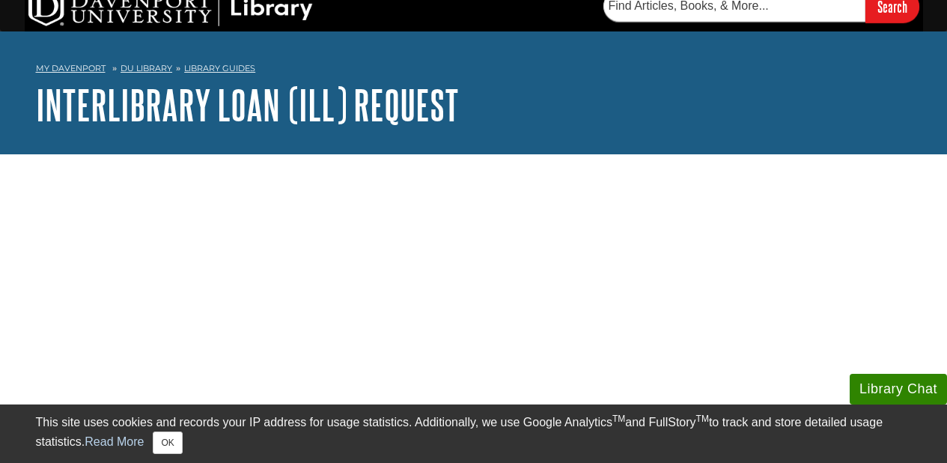  What do you see at coordinates (70, 68) in the screenshot?
I see `a: My Davenport` at bounding box center [70, 68].